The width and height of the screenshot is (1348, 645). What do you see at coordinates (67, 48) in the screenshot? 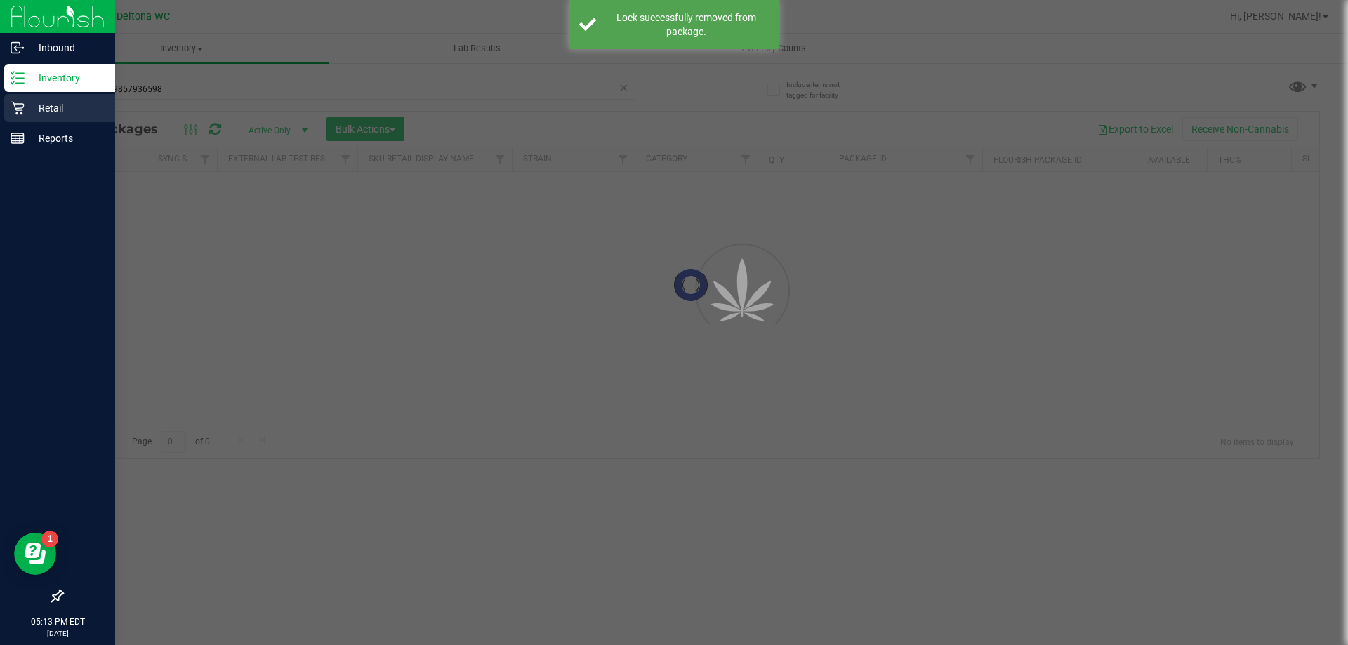
I see `p: Inbound` at bounding box center [67, 48].